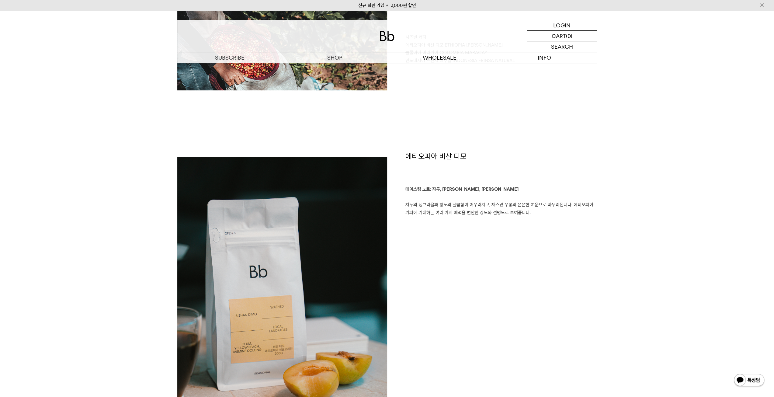 The image size is (774, 397). What do you see at coordinates (387, 36) in the screenshot?
I see `img: 로고` at bounding box center [387, 36].